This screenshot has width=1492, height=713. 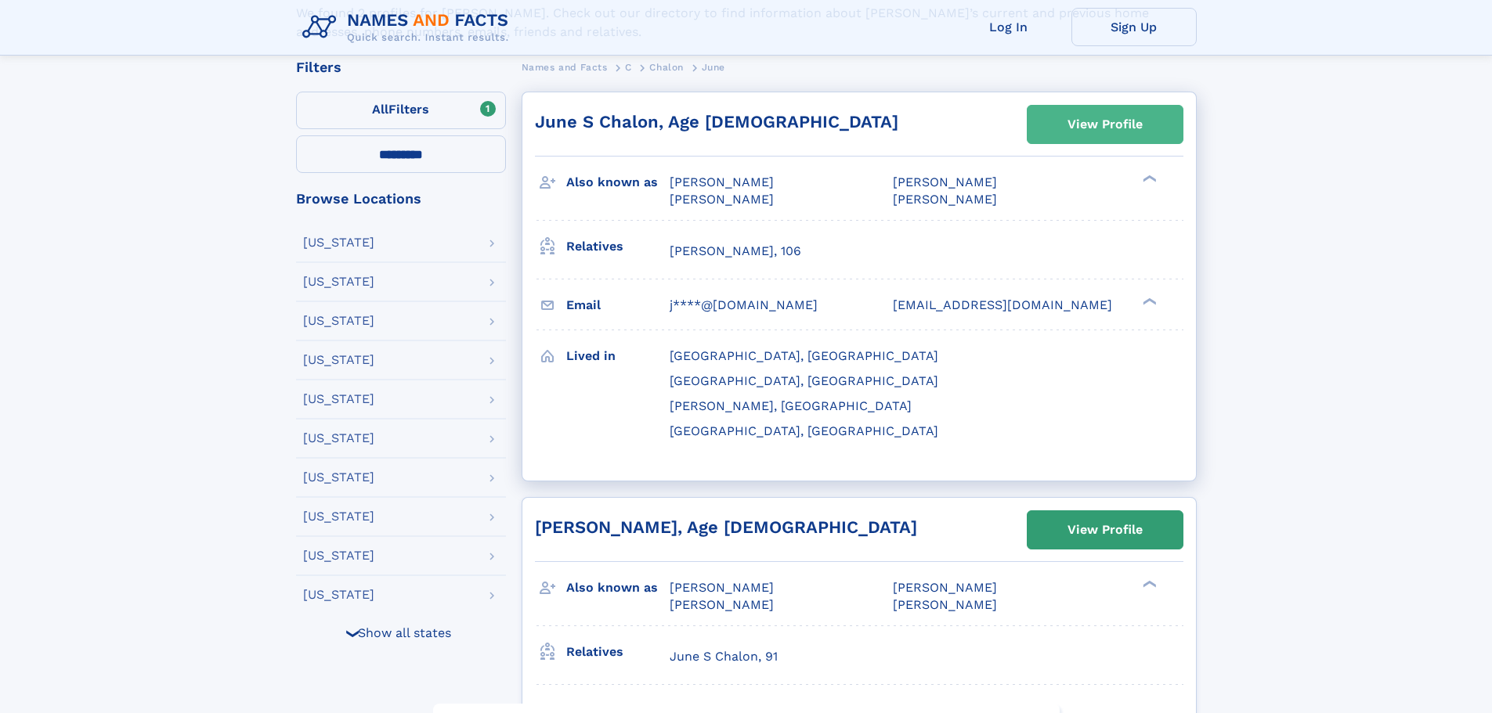 I want to click on a: C, so click(x=628, y=67).